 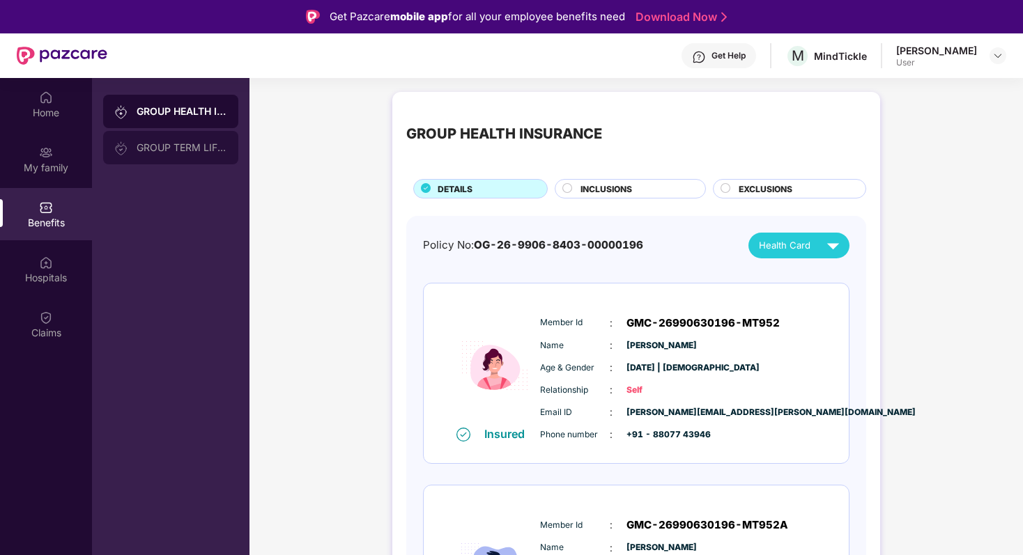 What do you see at coordinates (936, 63) in the screenshot?
I see `div: User` at bounding box center [936, 63].